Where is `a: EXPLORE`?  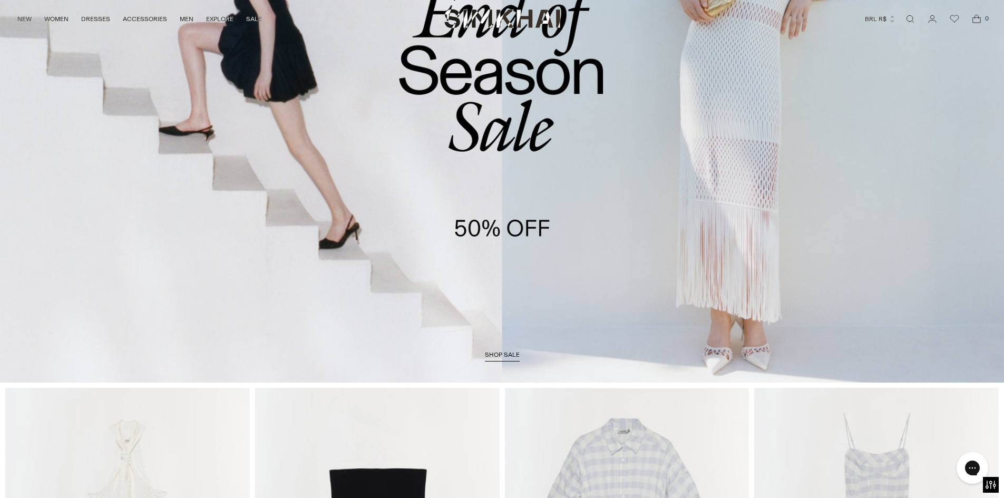 a: EXPLORE is located at coordinates (220, 19).